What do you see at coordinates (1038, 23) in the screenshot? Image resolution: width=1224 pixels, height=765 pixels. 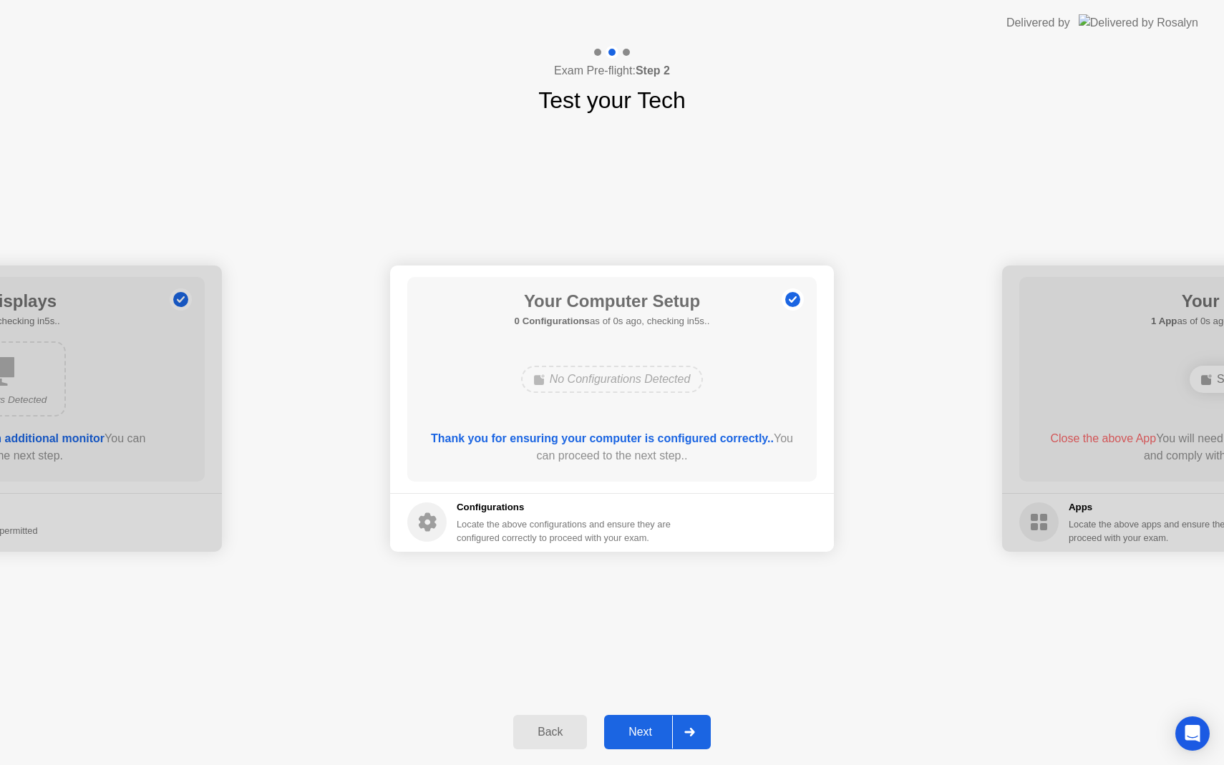 I see `div: Delivered by` at bounding box center [1038, 23].